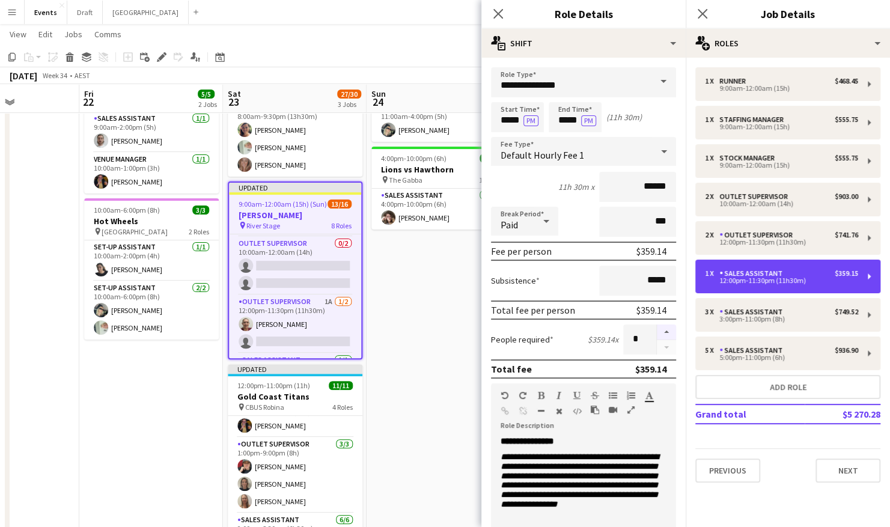 This screenshot has height=527, width=890. Describe the element at coordinates (377, 102) in the screenshot. I see `span: 24` at that location.